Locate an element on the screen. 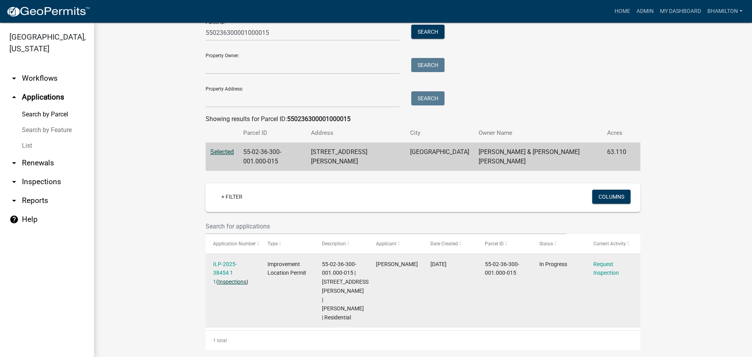 The width and height of the screenshot is (752, 357). a: Home is located at coordinates (622, 11).